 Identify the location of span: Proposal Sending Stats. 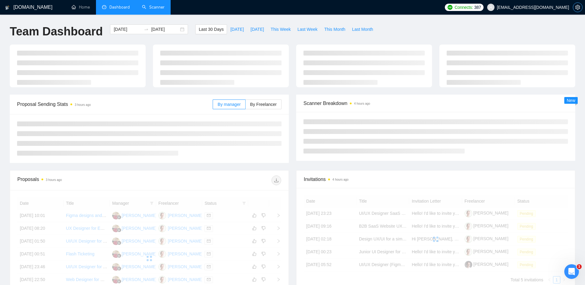
(115, 104).